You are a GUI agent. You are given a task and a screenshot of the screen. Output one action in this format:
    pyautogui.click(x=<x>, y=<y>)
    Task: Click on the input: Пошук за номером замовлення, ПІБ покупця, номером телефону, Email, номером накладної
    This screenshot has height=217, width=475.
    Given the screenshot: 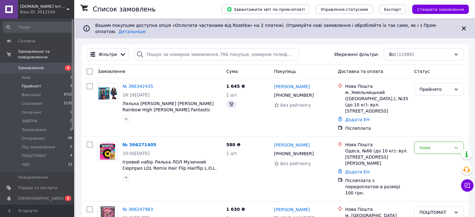 What is the action you would take?
    pyautogui.click(x=216, y=54)
    